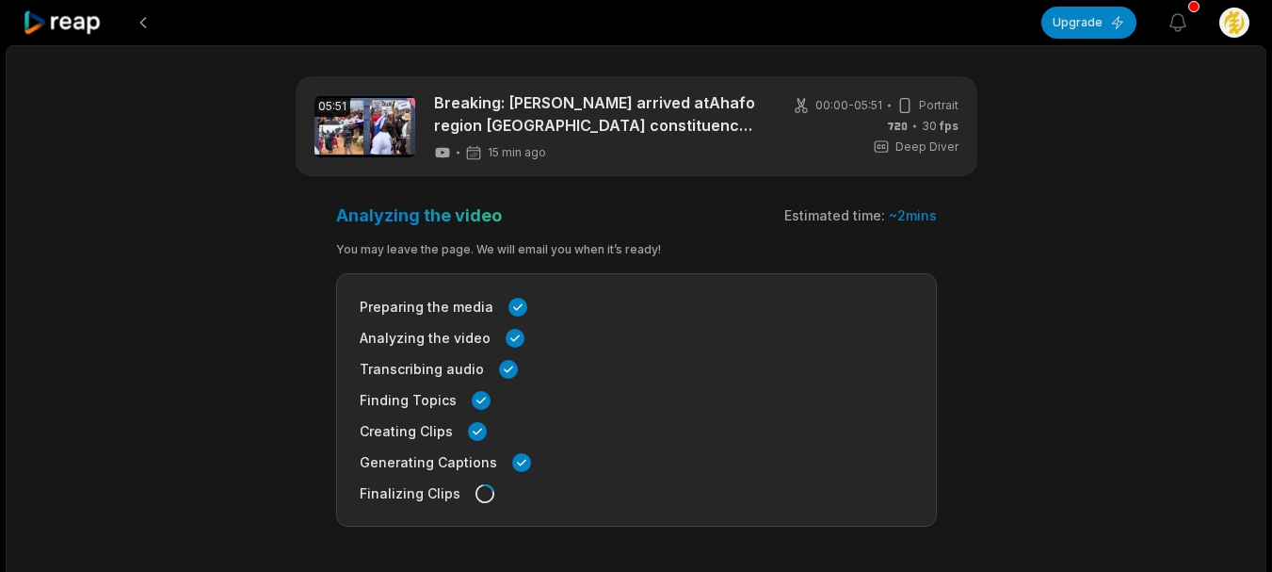 Image resolution: width=1272 pixels, height=572 pixels. Describe the element at coordinates (861, 216) in the screenshot. I see `div: Estimated time:` at that location.